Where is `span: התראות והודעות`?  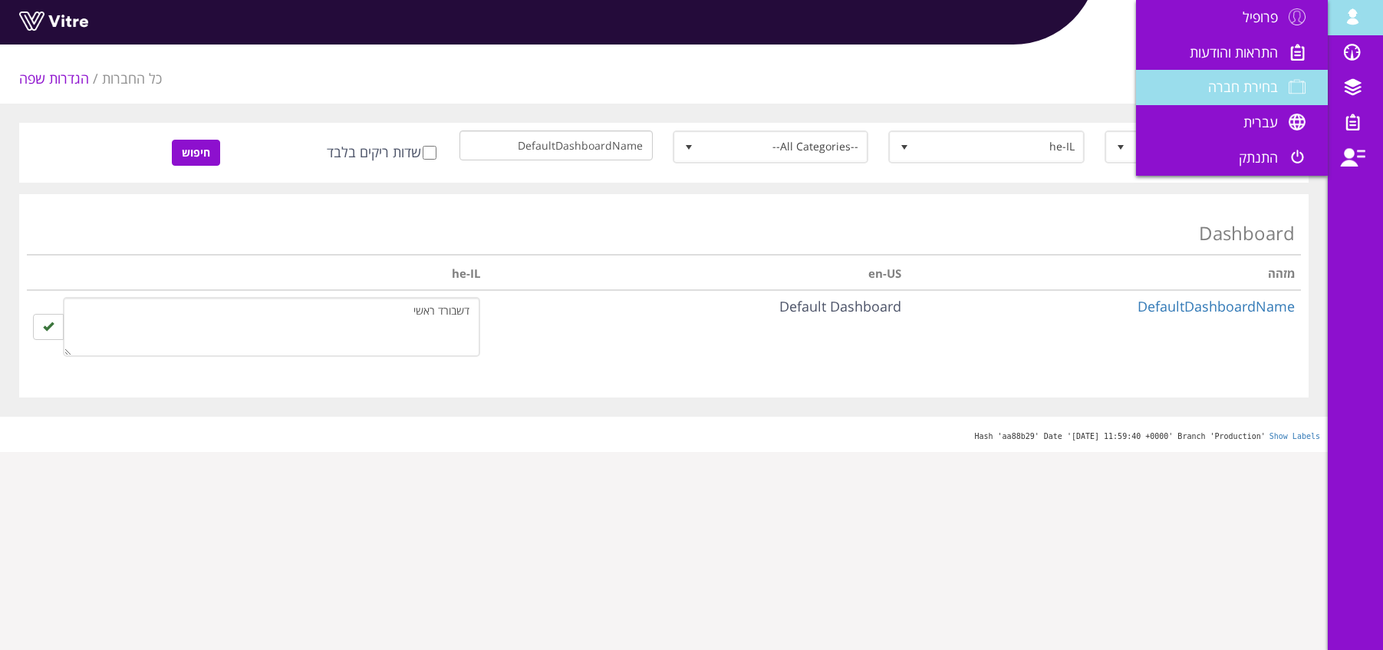
span: התראות והודעות is located at coordinates (1234, 52).